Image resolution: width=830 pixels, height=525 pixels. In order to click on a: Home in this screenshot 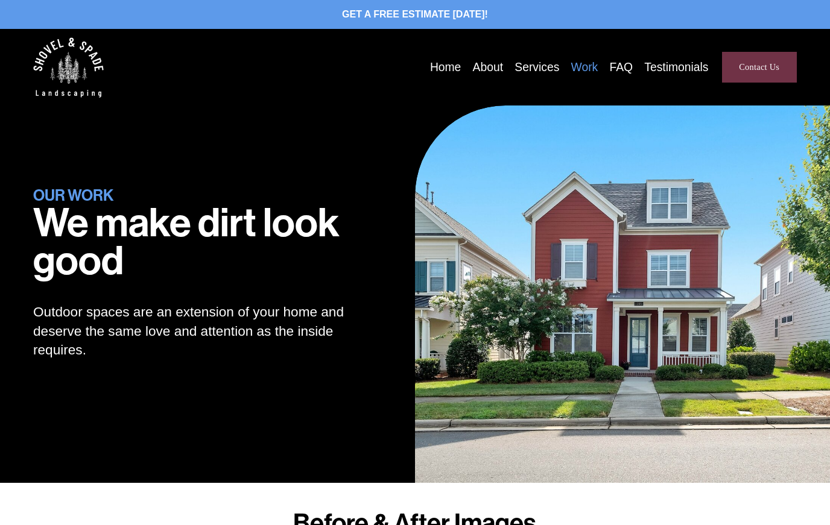, I will do `click(445, 67)`.